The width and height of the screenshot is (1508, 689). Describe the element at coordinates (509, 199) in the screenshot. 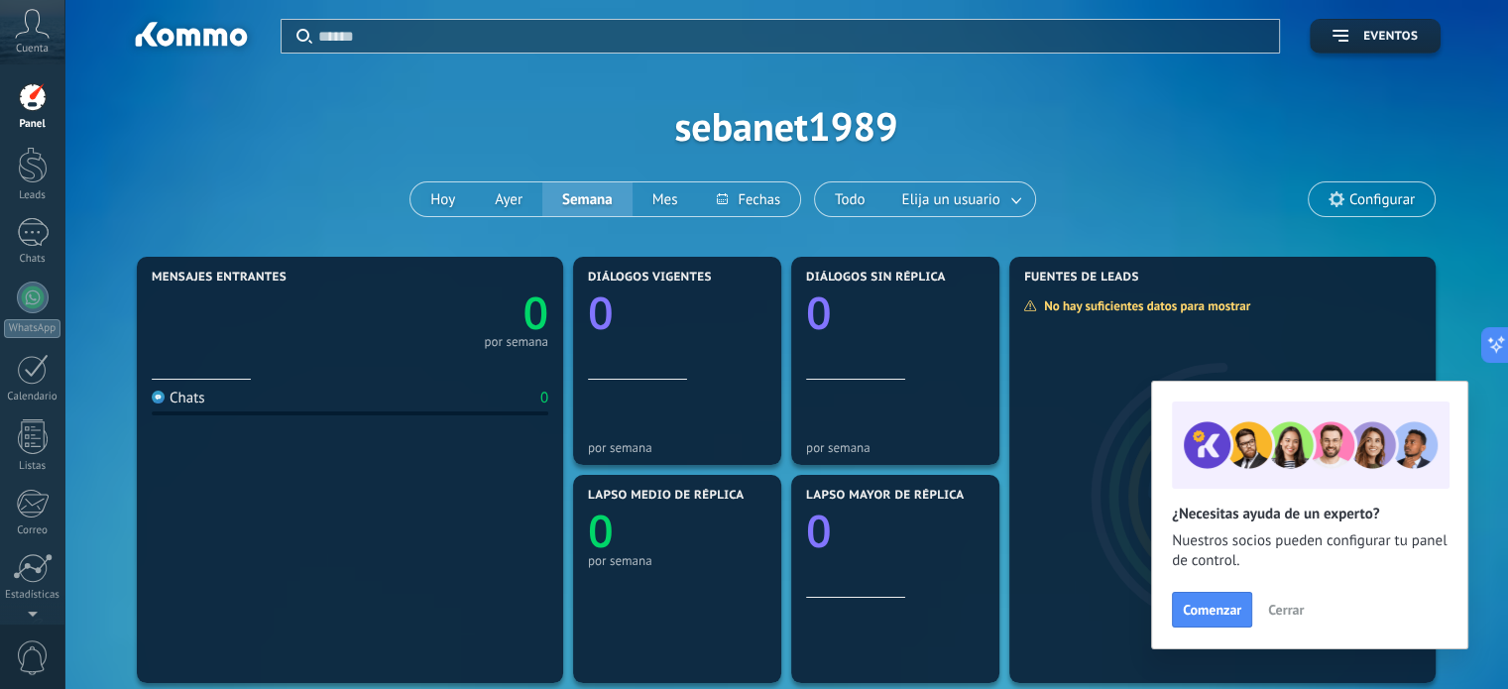

I see `button: Ayer` at that location.